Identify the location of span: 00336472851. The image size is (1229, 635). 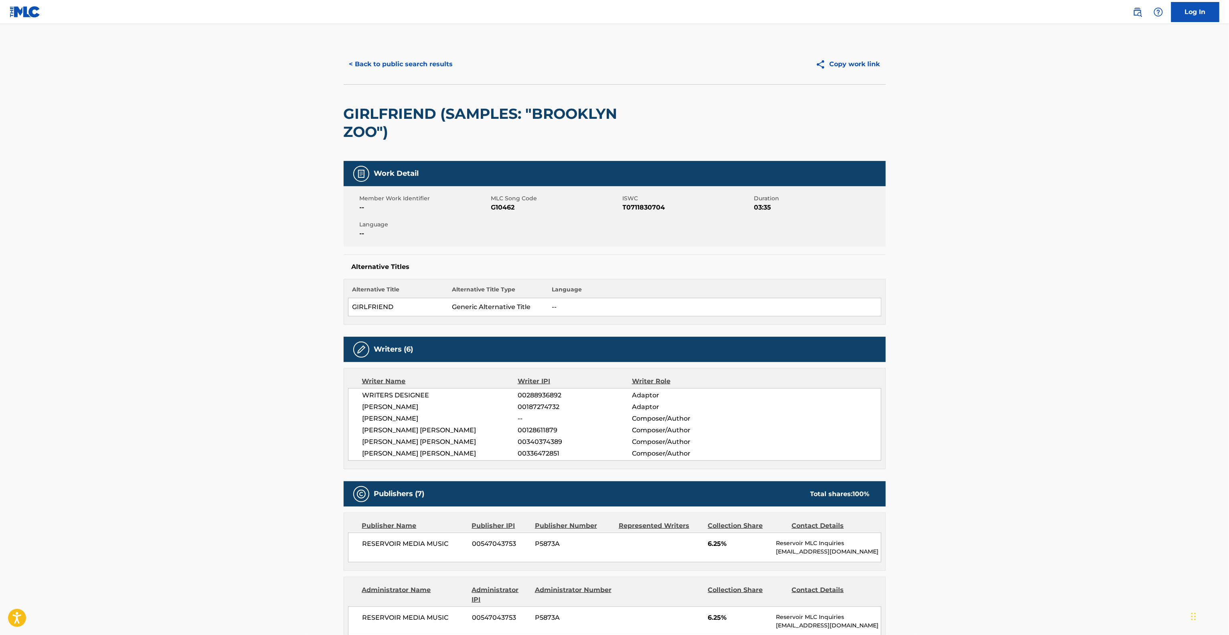
(575, 453).